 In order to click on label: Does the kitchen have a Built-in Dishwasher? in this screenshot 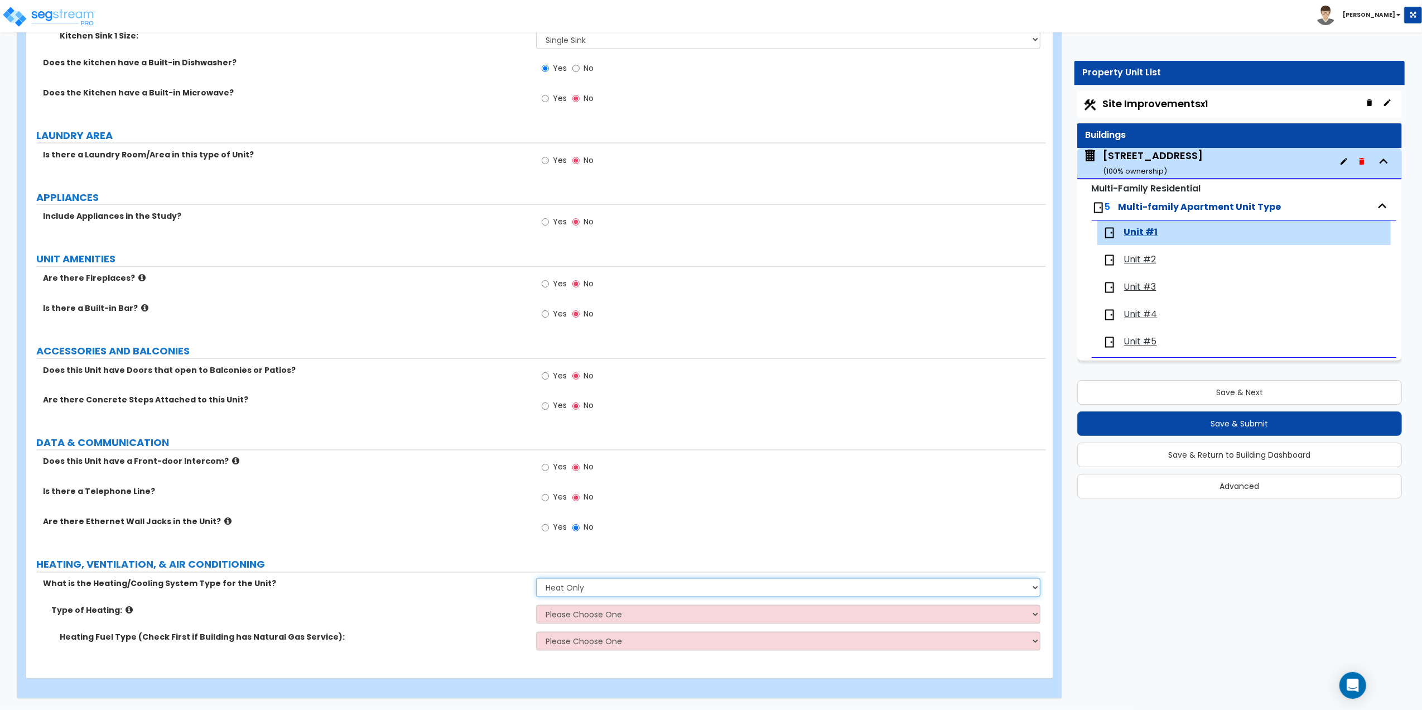, I will do `click(285, 62)`.